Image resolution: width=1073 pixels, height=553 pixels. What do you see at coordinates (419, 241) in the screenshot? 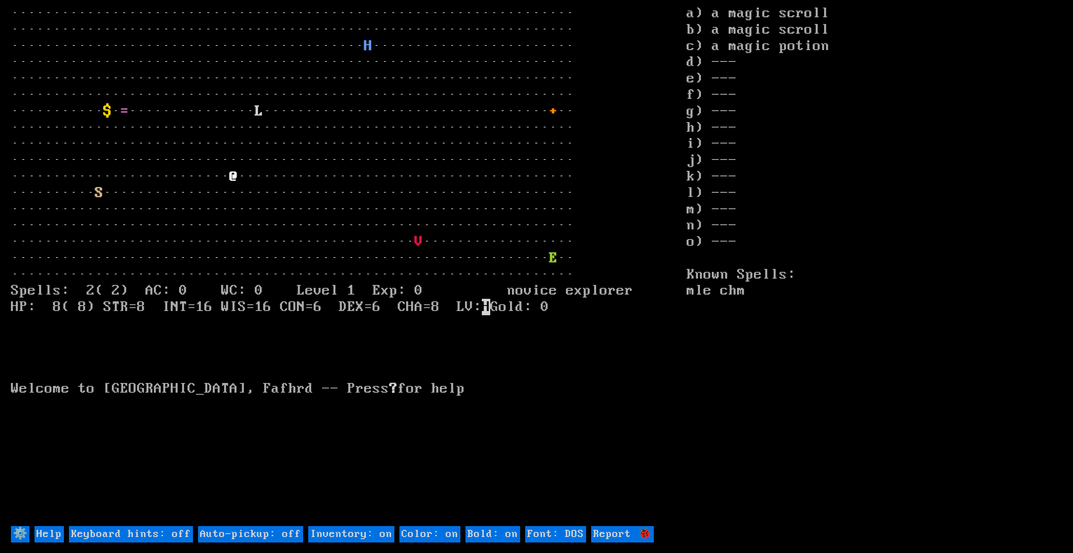
I see `font: V` at bounding box center [419, 241].